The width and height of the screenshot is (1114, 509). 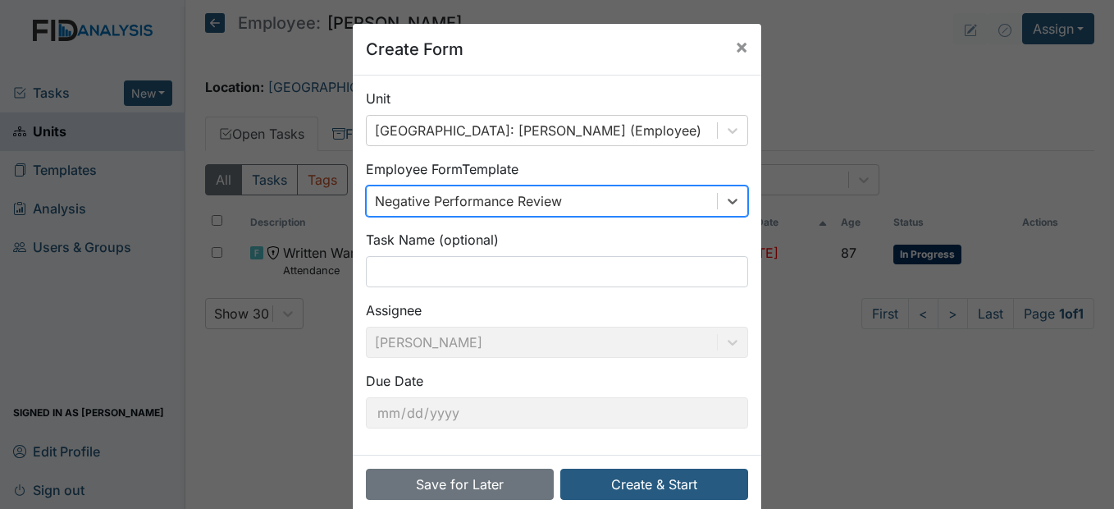 I want to click on label: Task Name (optional), so click(x=432, y=240).